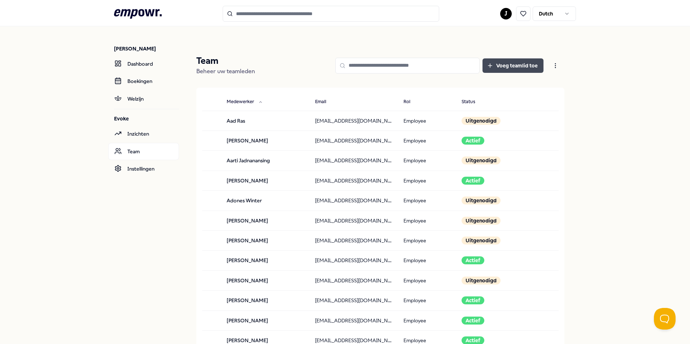 This screenshot has width=690, height=344. I want to click on a: Dashboard, so click(144, 64).